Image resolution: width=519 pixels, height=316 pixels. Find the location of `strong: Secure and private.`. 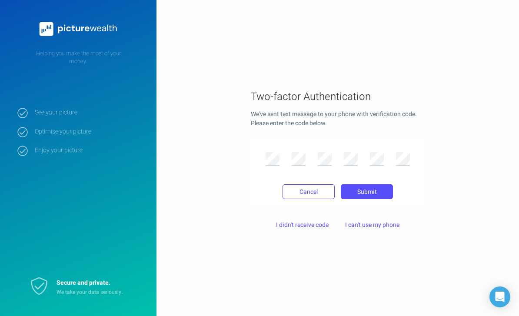

strong: Secure and private. is located at coordinates (83, 283).